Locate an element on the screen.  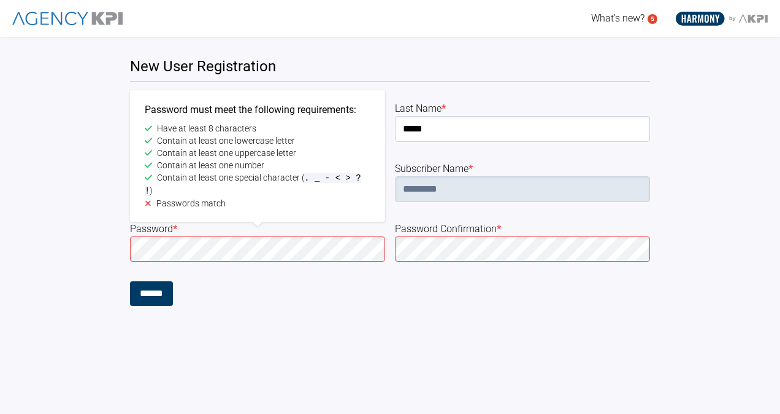
label: subscriber Name is located at coordinates (523, 169).